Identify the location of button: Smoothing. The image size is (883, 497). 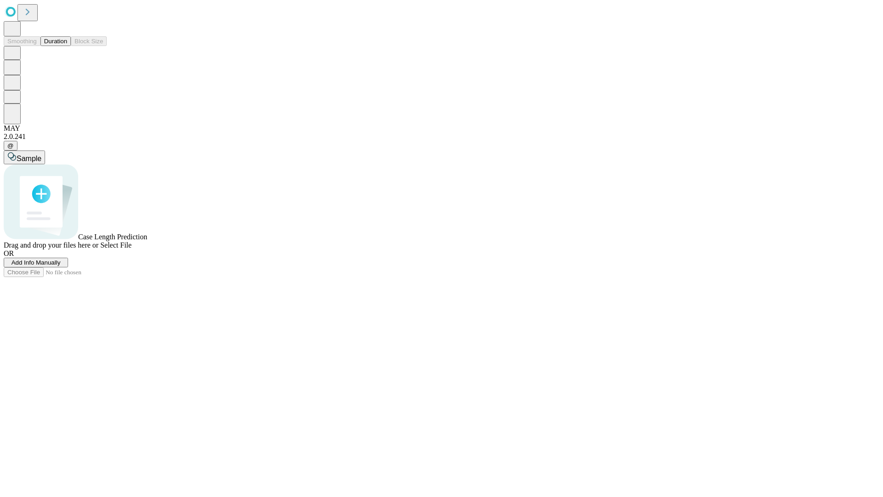
(22, 41).